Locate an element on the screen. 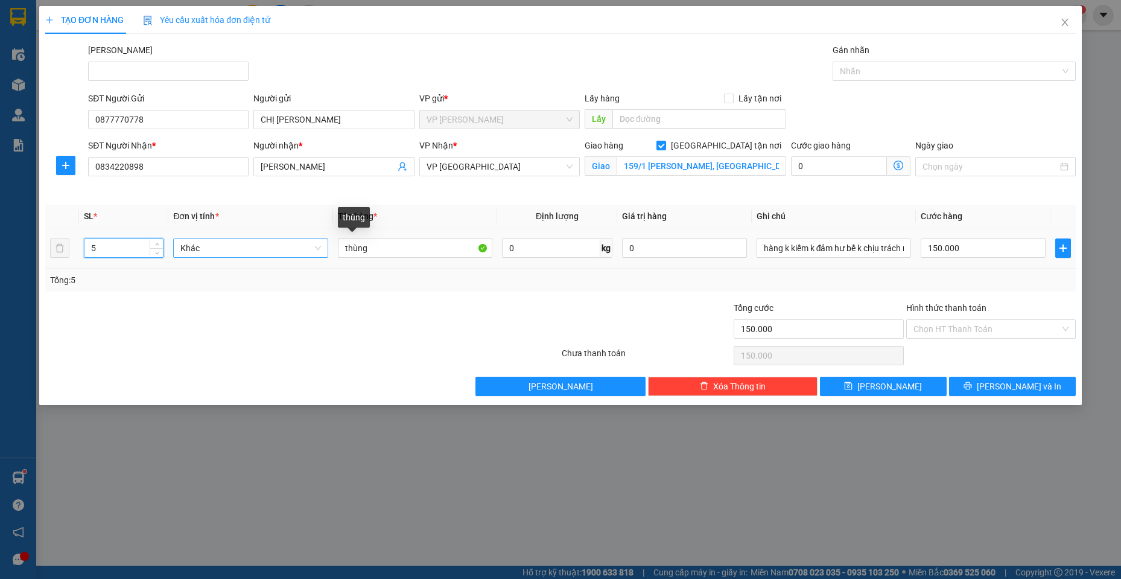 This screenshot has width=1121, height=579. div: SĐT Người Gửi is located at coordinates (168, 98).